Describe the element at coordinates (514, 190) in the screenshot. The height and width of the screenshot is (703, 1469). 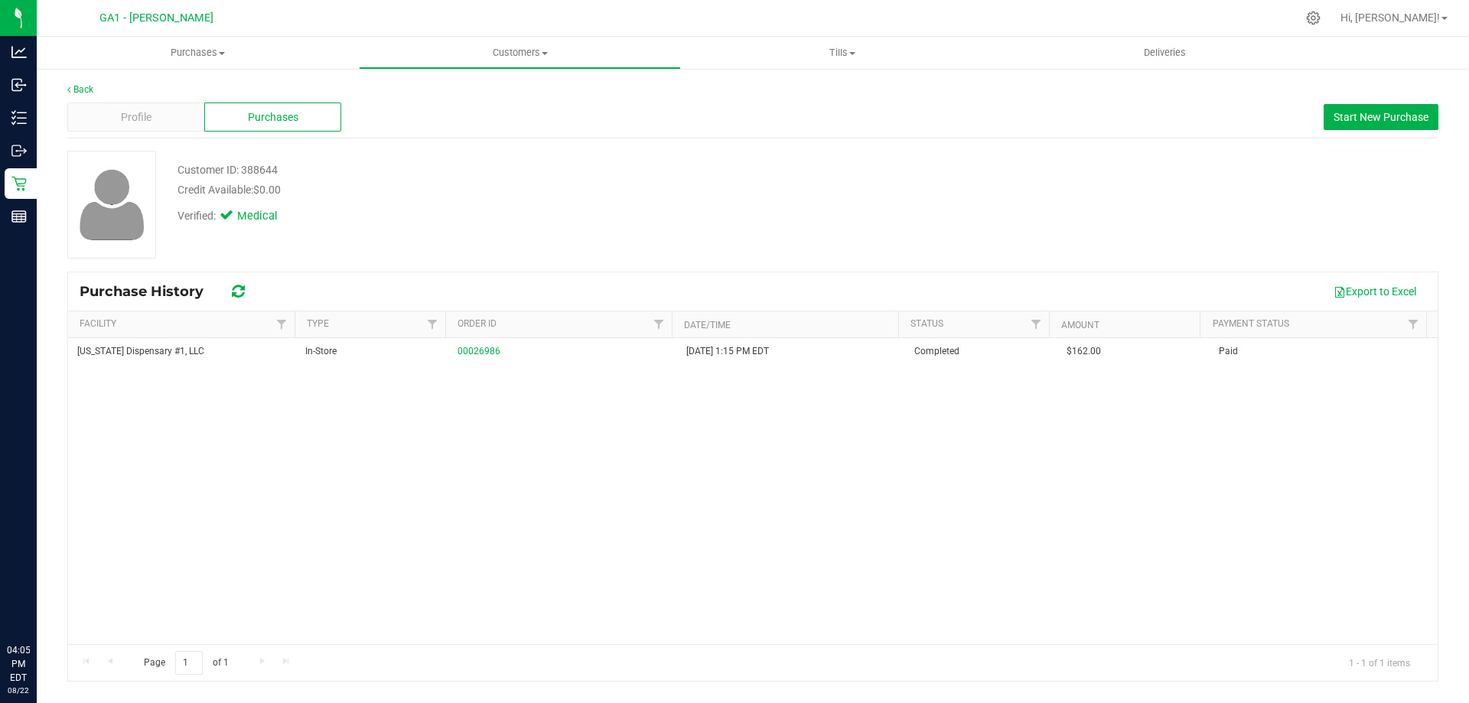
I see `div: Credit Available:` at that location.